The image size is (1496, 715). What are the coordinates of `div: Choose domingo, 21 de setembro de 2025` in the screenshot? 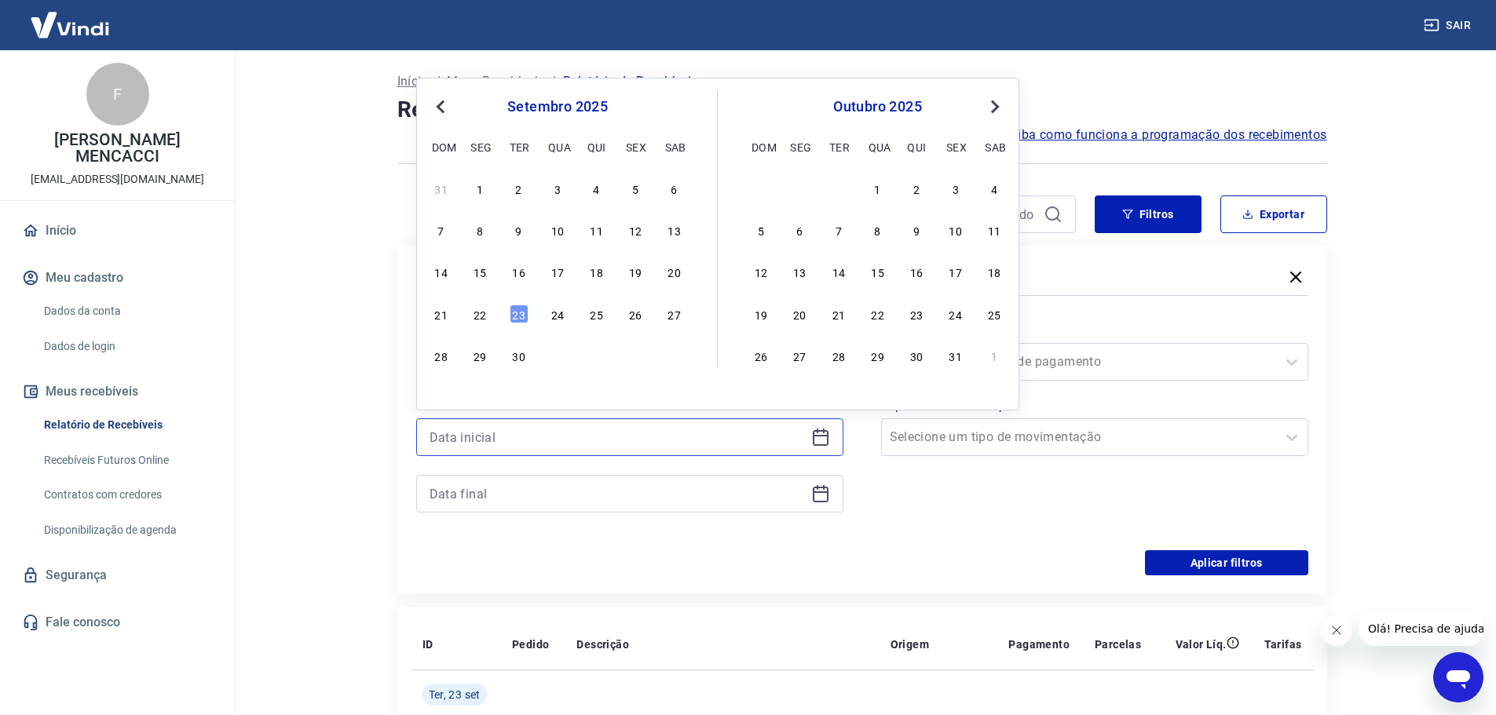 It's located at (441, 314).